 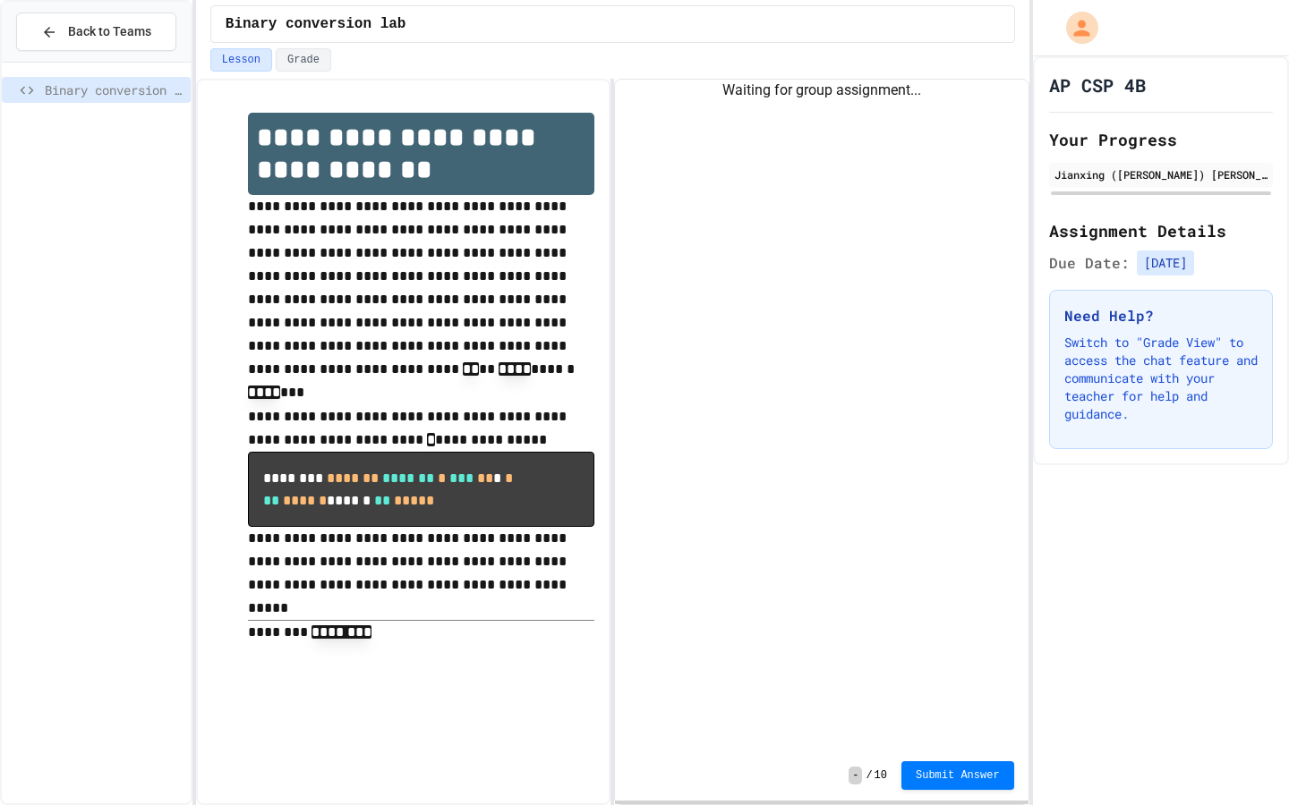 I want to click on h3: Need Help?, so click(x=1161, y=316).